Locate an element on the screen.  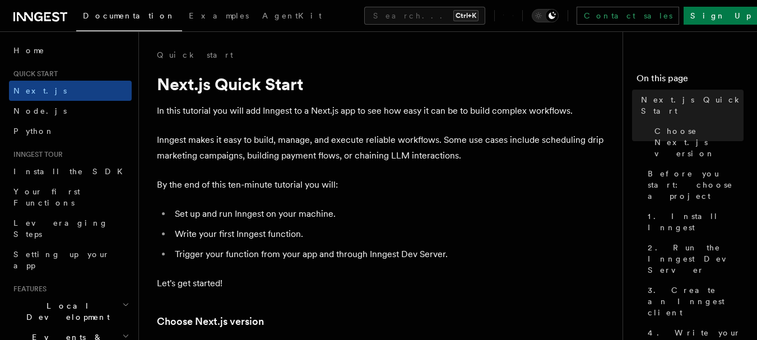
h4: On this page is located at coordinates (689, 81).